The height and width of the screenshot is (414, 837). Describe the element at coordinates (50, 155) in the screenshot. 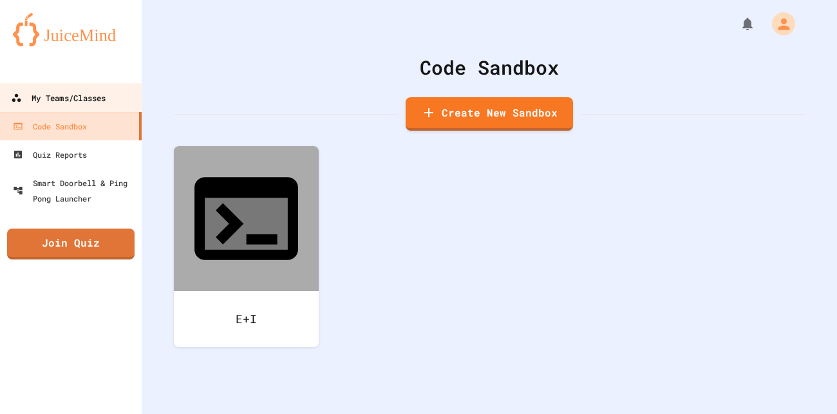

I see `div: Quiz Reports` at that location.